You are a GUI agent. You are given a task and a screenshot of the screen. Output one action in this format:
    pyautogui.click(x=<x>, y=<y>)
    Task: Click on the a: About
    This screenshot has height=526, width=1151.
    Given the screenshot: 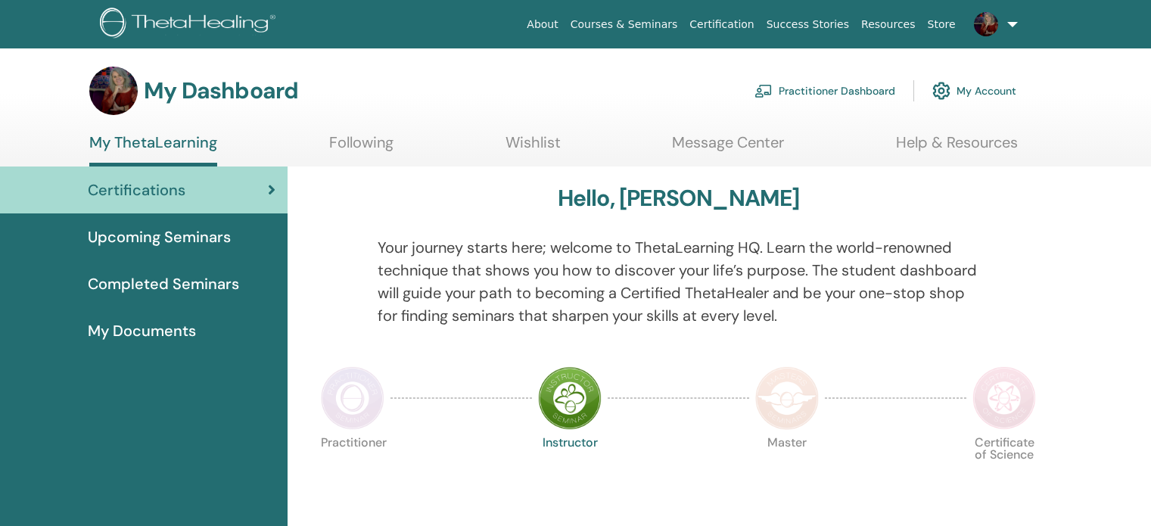 What is the action you would take?
    pyautogui.click(x=542, y=24)
    